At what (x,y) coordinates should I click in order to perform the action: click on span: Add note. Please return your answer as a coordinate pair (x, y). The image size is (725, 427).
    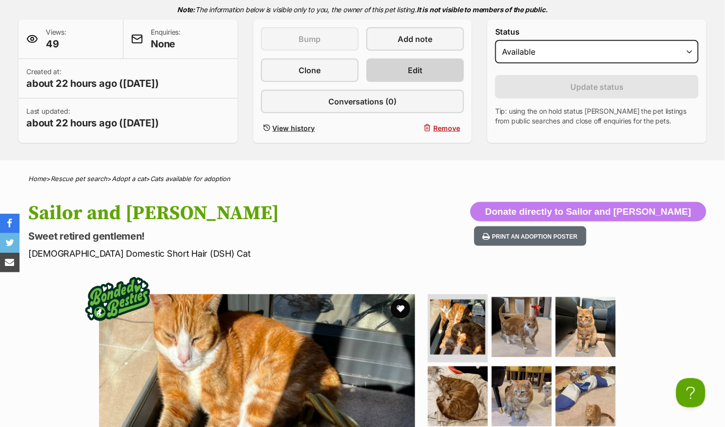
    Looking at the image, I should click on (415, 39).